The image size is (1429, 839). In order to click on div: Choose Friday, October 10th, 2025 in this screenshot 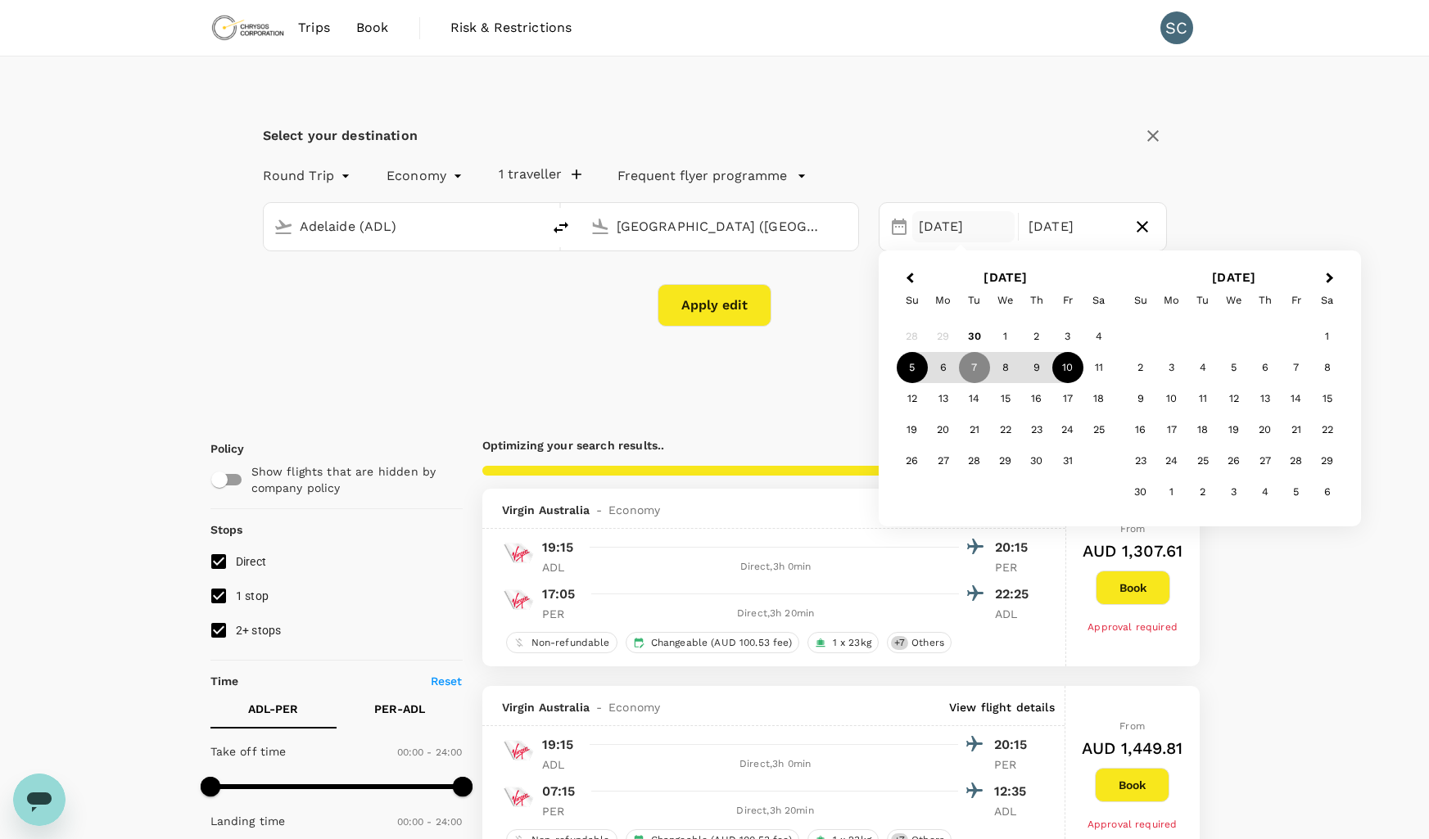, I will do `click(1068, 368)`.